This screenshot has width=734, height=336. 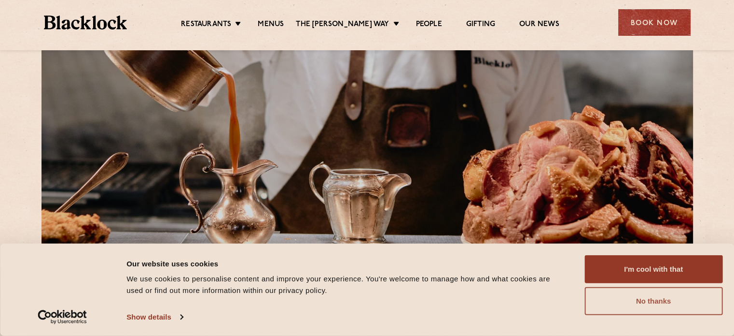 I want to click on button: No thanks, so click(x=654, y=301).